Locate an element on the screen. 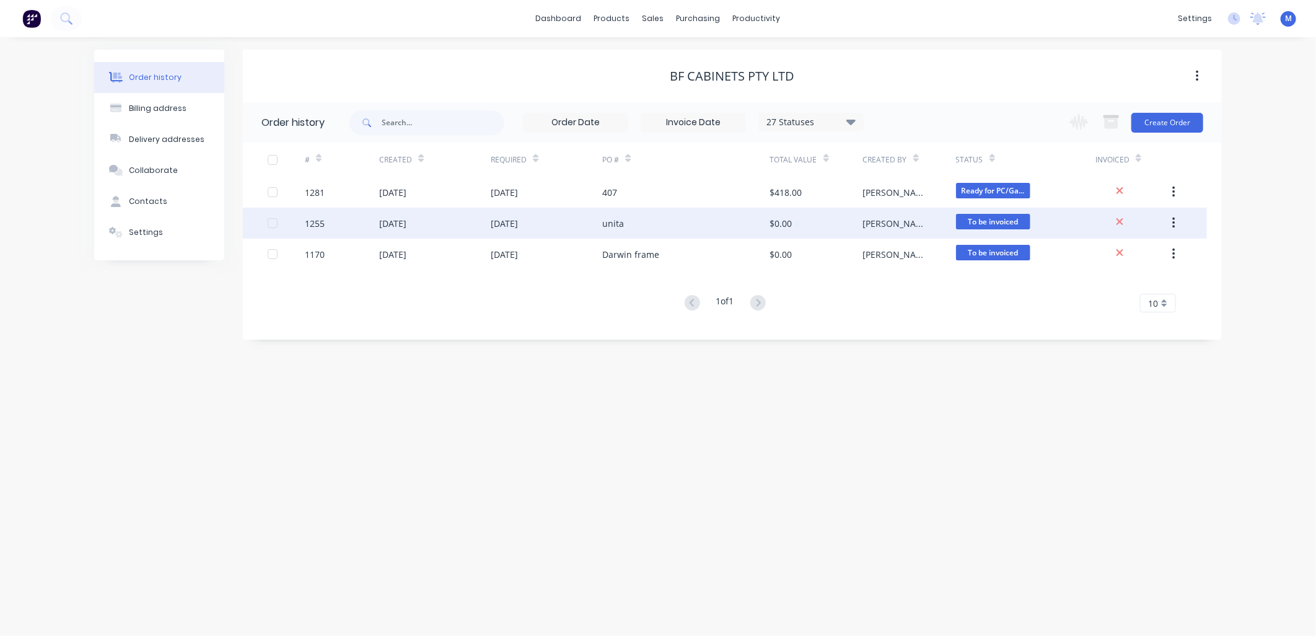  button: Order history is located at coordinates (159, 77).